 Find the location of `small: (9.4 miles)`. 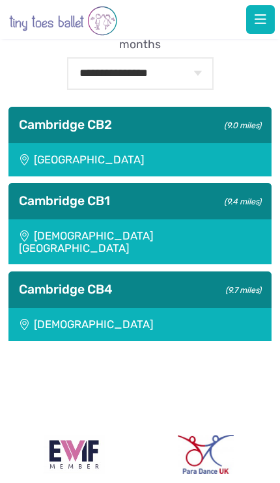

small: (9.4 miles) is located at coordinates (240, 200).